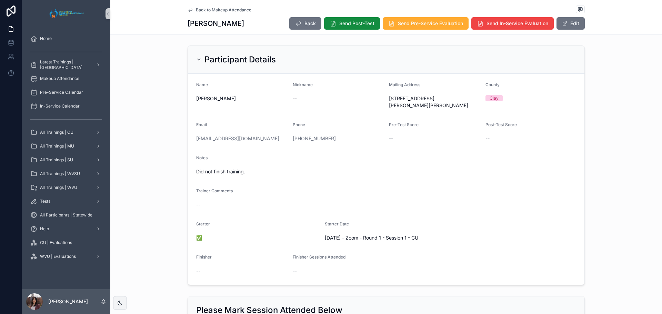 This screenshot has height=314, width=662. What do you see at coordinates (57, 132) in the screenshot?
I see `span: All Trainings | CU` at bounding box center [57, 132].